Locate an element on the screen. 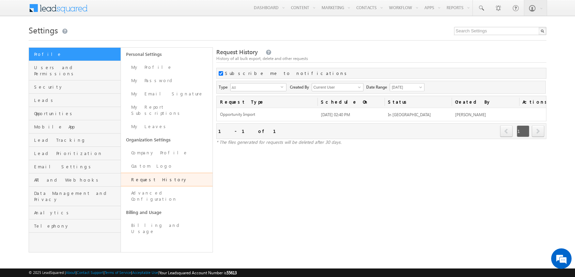  span: API and Webhooks is located at coordinates (76, 180).